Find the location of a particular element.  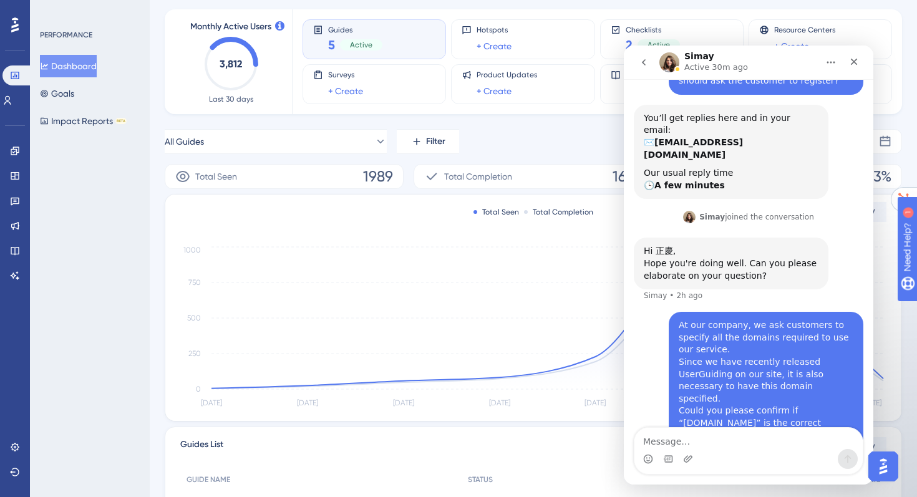

div: At our company, we ask customers to specify all the domains required to use our service.Since we ... is located at coordinates (142, 335).